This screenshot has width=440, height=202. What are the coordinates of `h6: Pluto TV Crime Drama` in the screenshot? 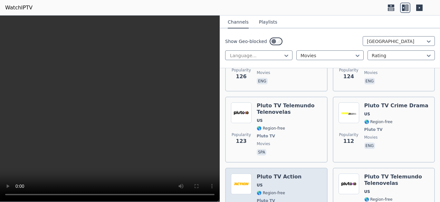 It's located at (397, 105).